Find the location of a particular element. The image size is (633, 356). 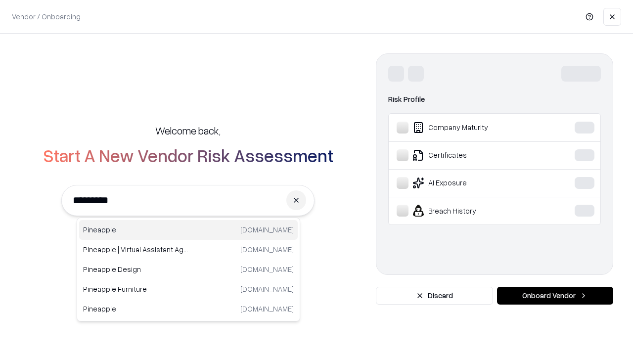

button: Onboard Vendor is located at coordinates (555, 296).